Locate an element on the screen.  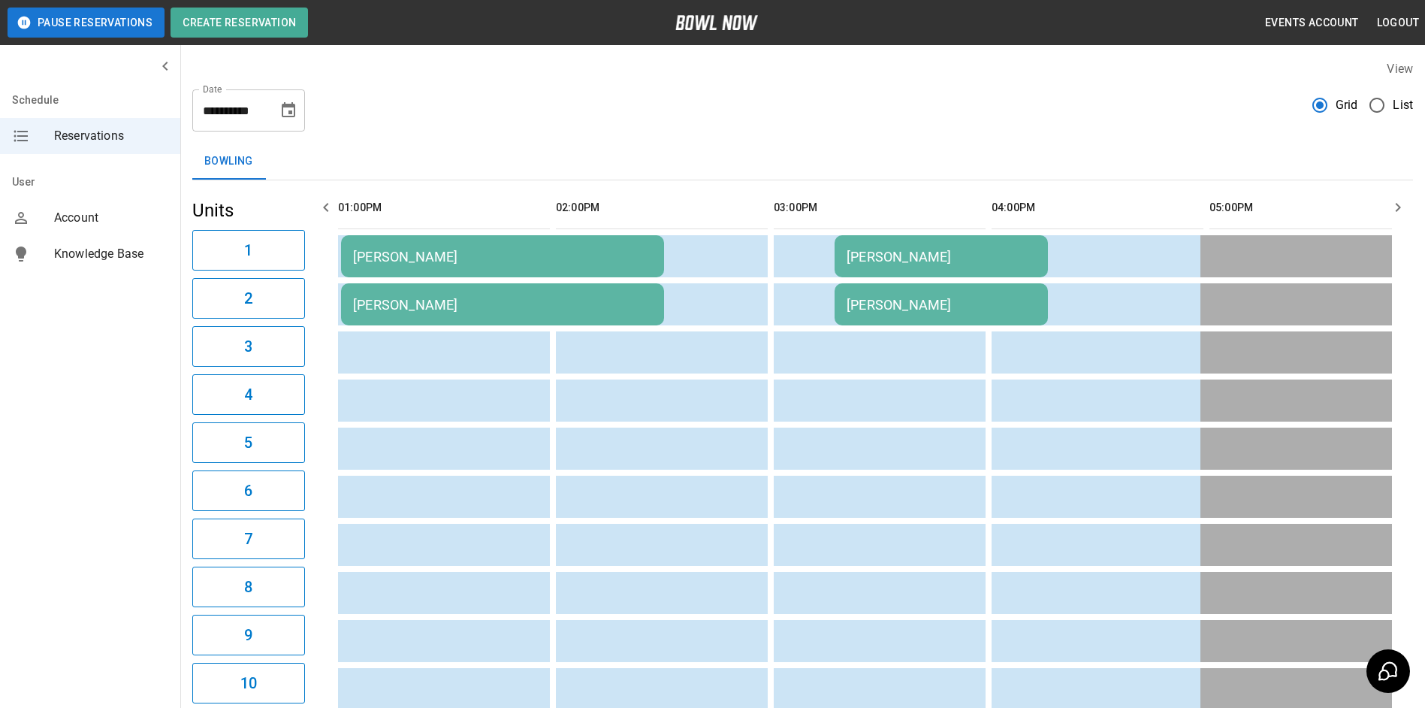
h6: 2 is located at coordinates (248, 298).